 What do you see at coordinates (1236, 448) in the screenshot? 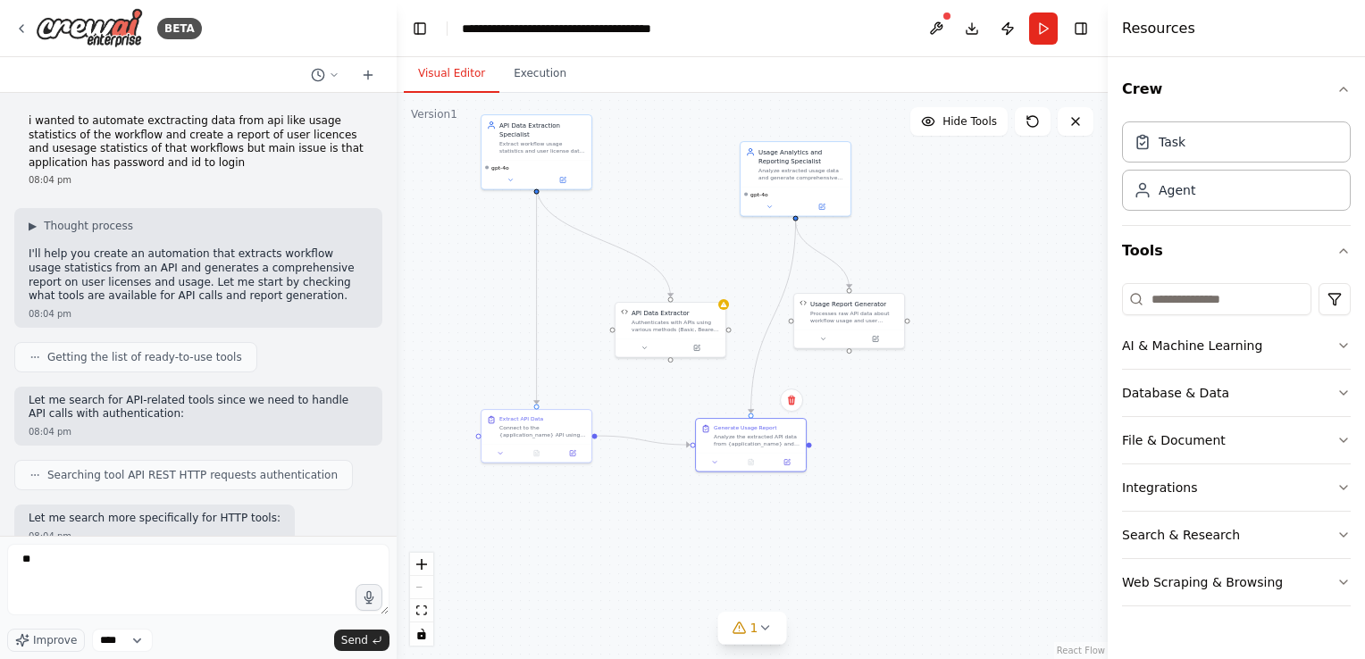
I see `div: Tools` at bounding box center [1236, 448].